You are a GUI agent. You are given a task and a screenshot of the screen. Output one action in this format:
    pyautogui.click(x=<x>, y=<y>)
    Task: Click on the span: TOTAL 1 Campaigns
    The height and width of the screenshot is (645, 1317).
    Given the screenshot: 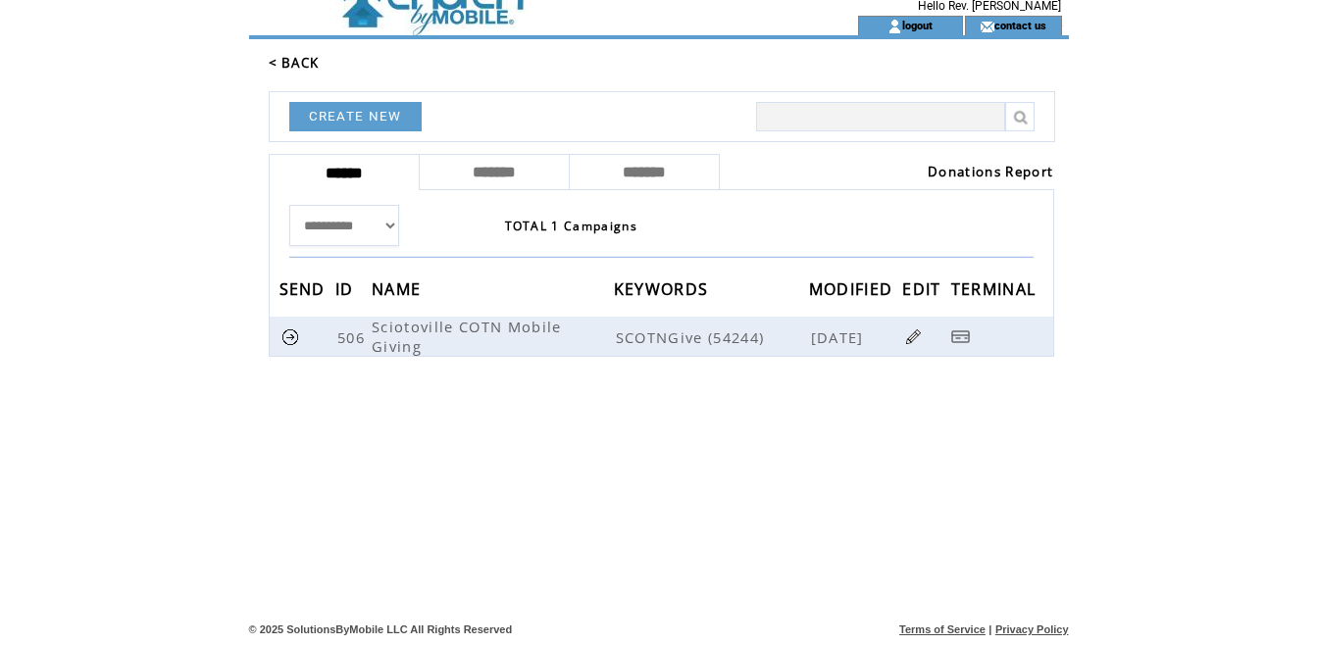 What is the action you would take?
    pyautogui.click(x=572, y=226)
    